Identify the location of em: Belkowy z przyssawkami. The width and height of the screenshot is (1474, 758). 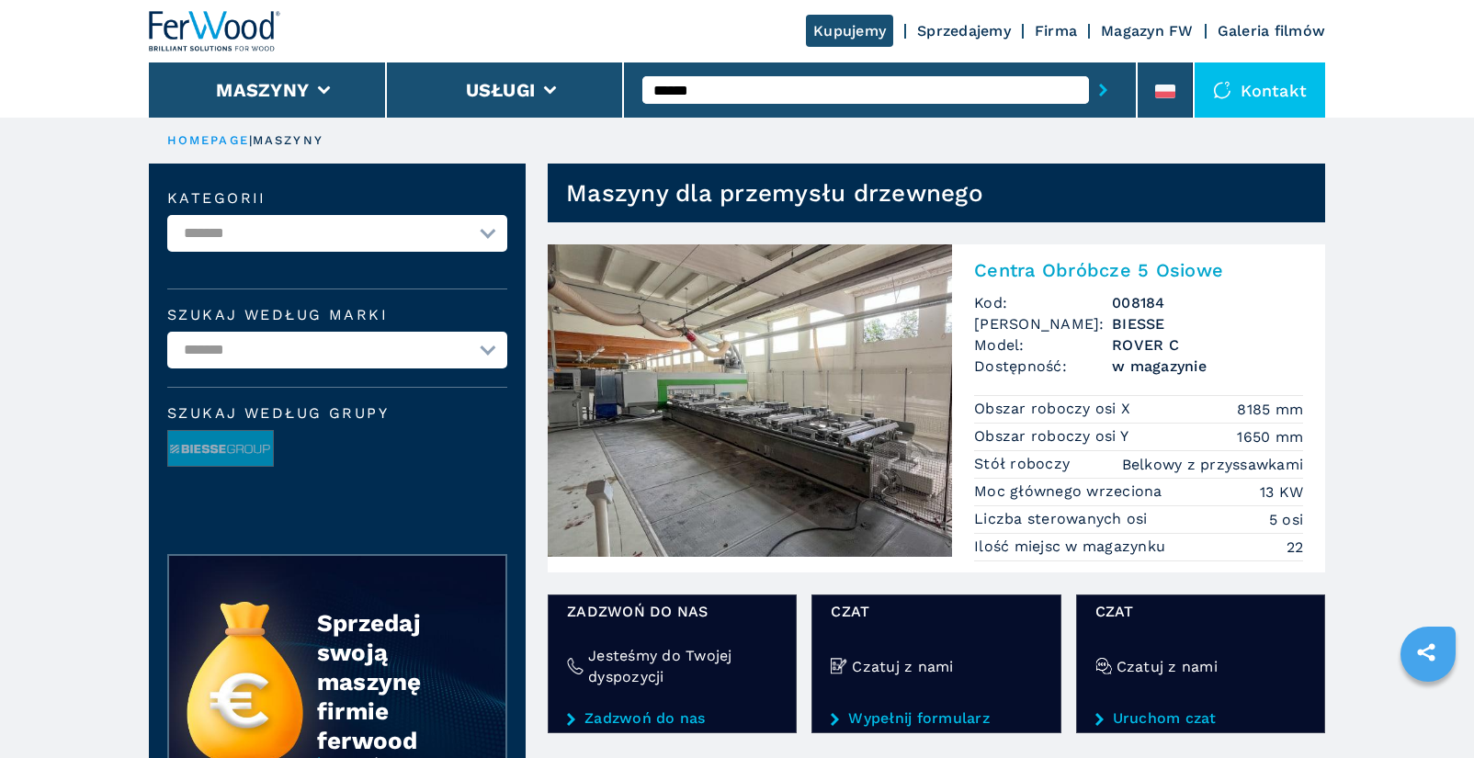
(1213, 464).